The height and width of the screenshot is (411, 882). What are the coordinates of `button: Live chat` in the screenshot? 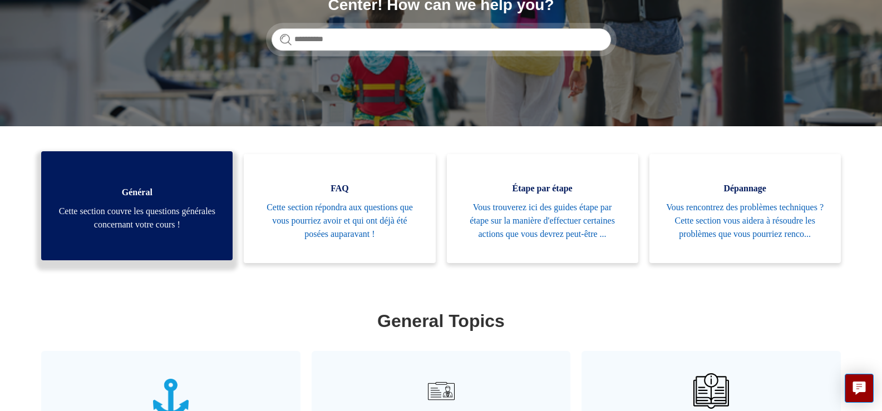 It's located at (860, 389).